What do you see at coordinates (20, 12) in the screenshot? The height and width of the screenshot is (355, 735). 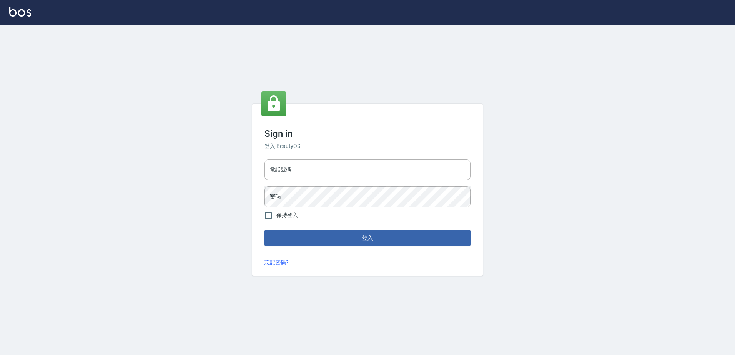 I see `img: Logo` at bounding box center [20, 12].